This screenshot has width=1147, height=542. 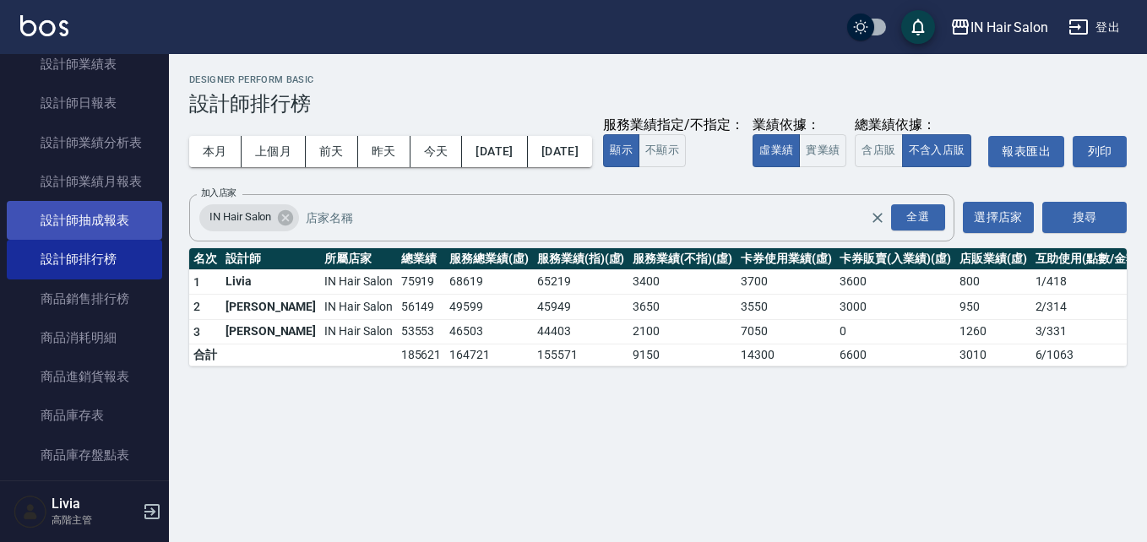 What do you see at coordinates (894, 355) in the screenshot?
I see `td: 6600` at bounding box center [894, 355].